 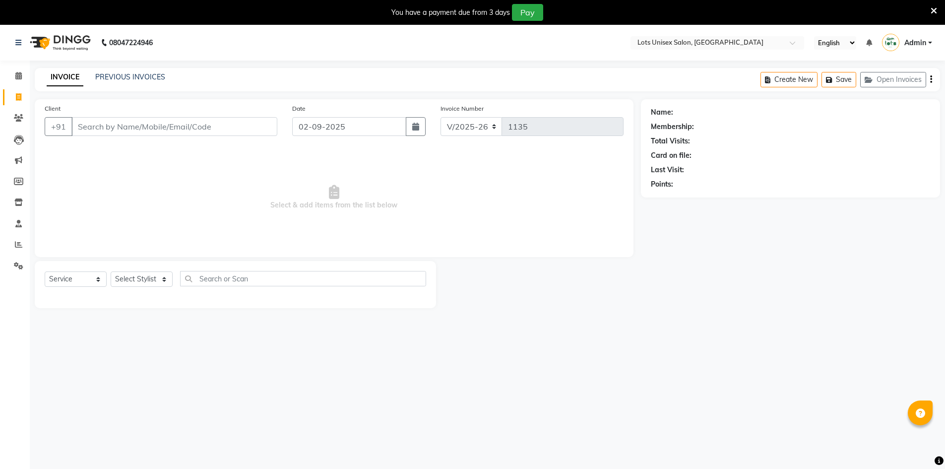 What do you see at coordinates (667, 170) in the screenshot?
I see `div: Last Visit:` at bounding box center [667, 170].